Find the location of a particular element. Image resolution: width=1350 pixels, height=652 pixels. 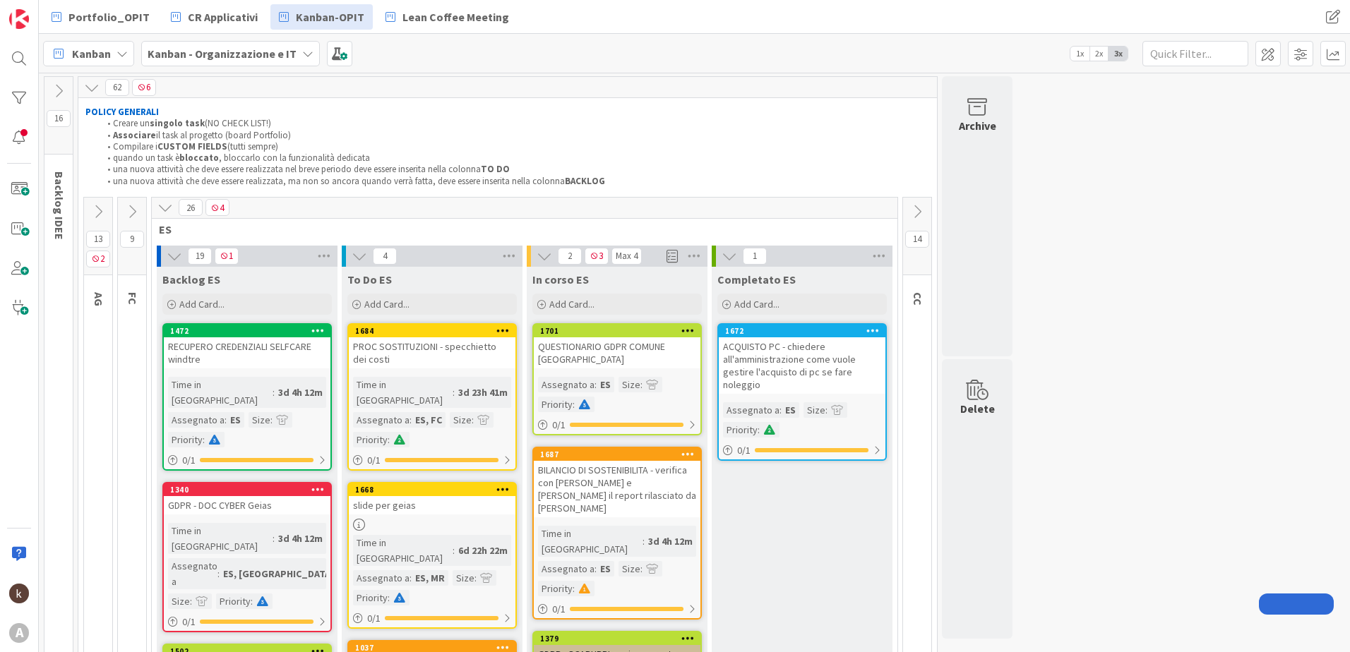

div: 1672ACQUISTO PC - chiedere all'amministrazione come vuole gestire l'acquisto di pc se fare noleggio is located at coordinates (802, 359).